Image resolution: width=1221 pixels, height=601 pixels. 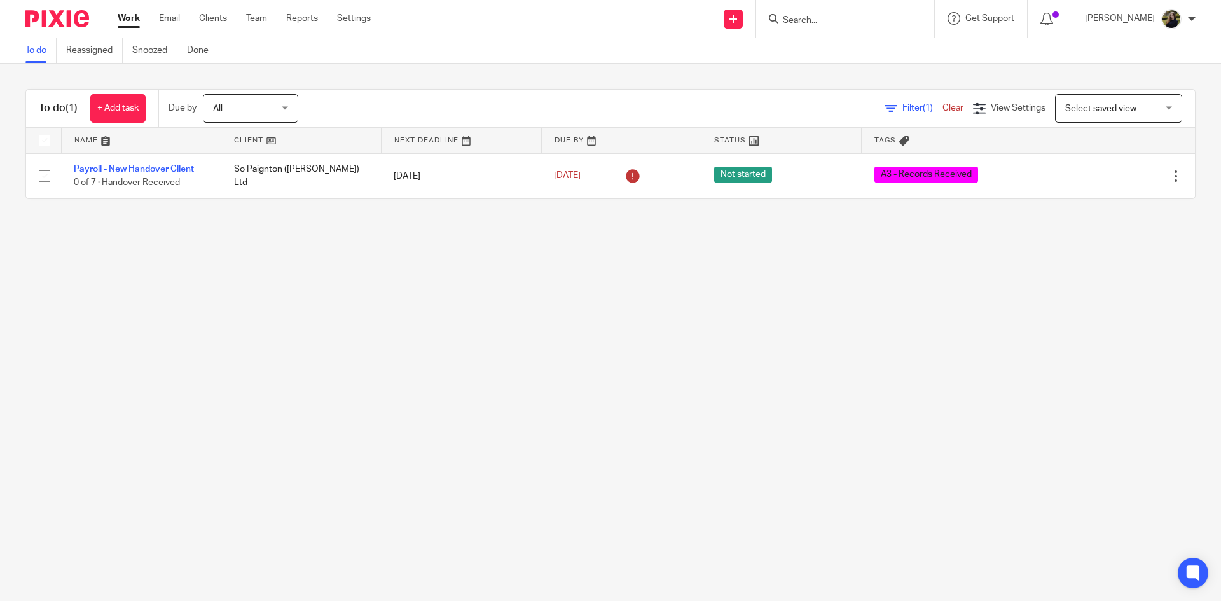 I want to click on span: View Settings, so click(x=1018, y=108).